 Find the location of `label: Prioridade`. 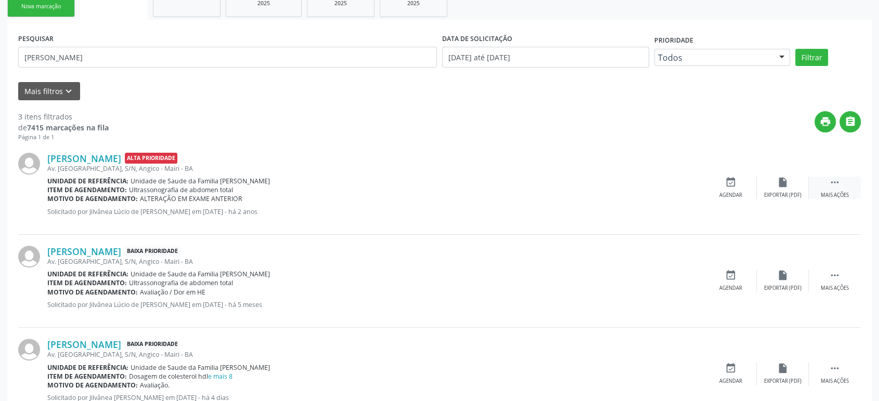

label: Prioridade is located at coordinates (673, 41).